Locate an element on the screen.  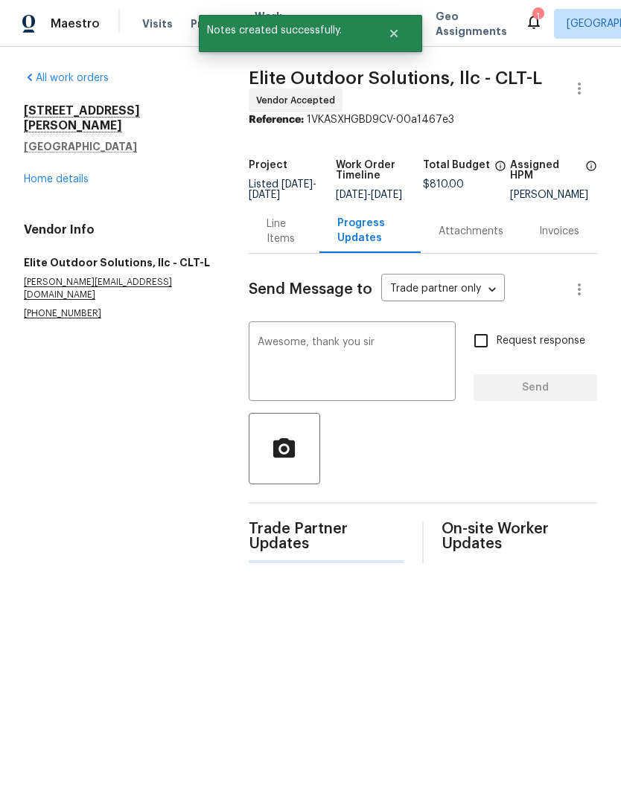
span: On-site Worker Updates is located at coordinates (519, 537).